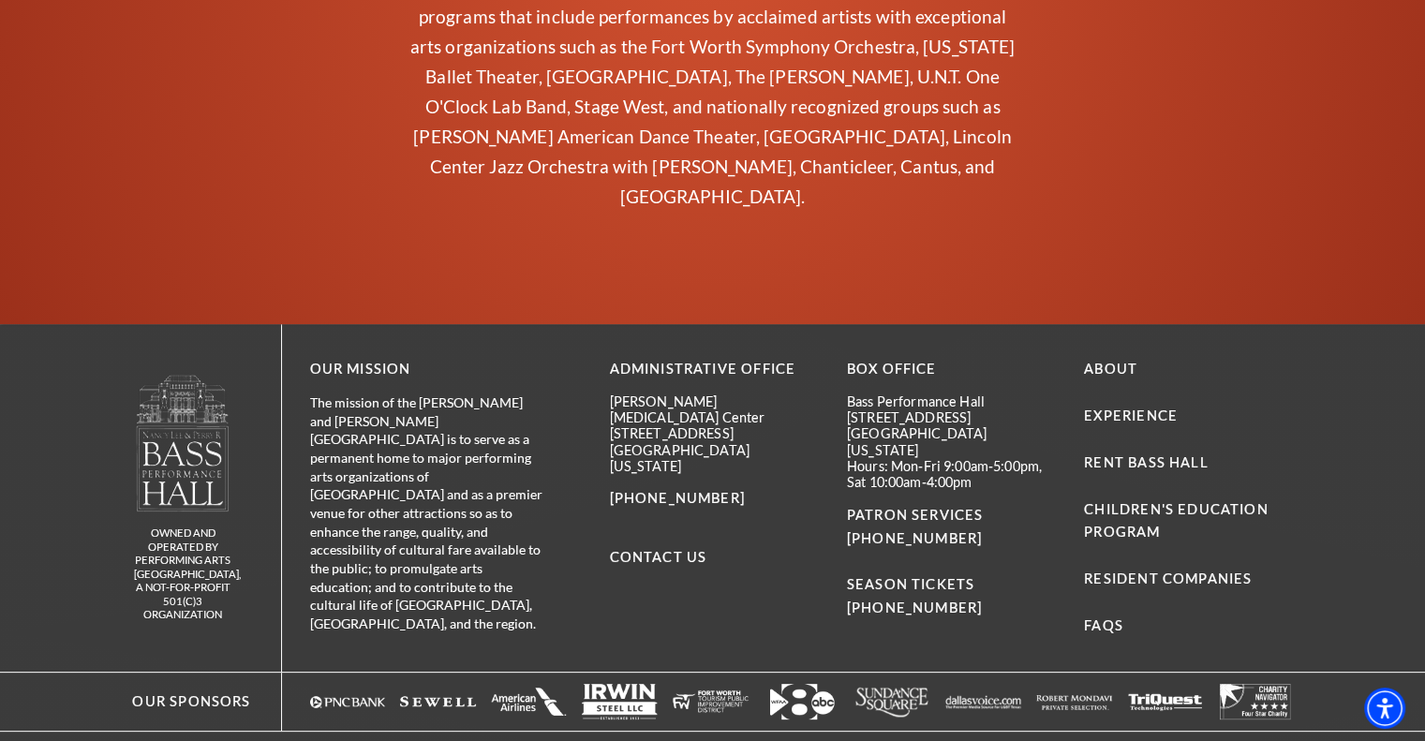 The width and height of the screenshot is (1425, 741). I want to click on a: About, so click(1110, 368).